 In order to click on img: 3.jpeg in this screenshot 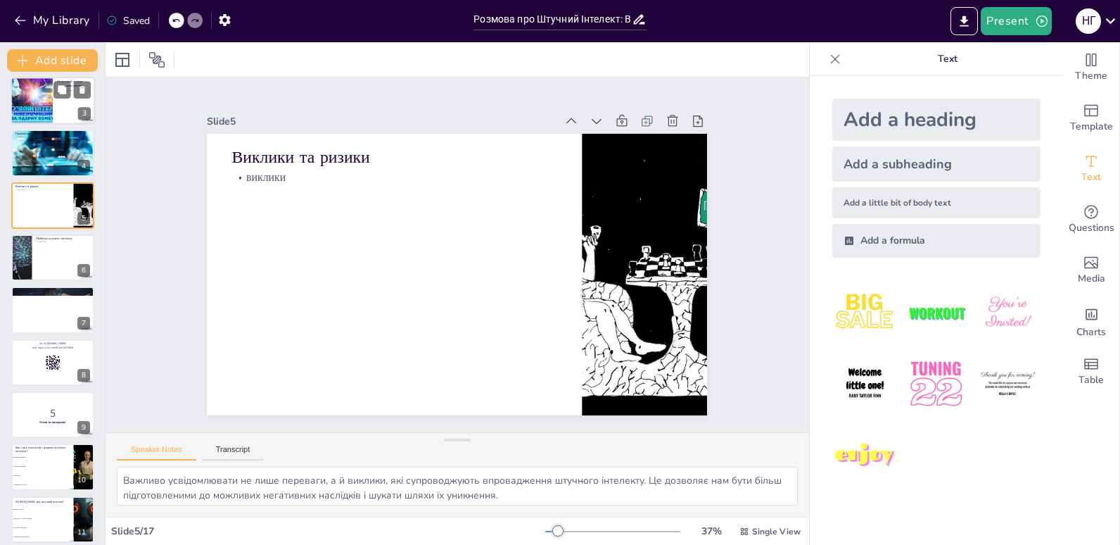, I will do `click(1008, 312)`.